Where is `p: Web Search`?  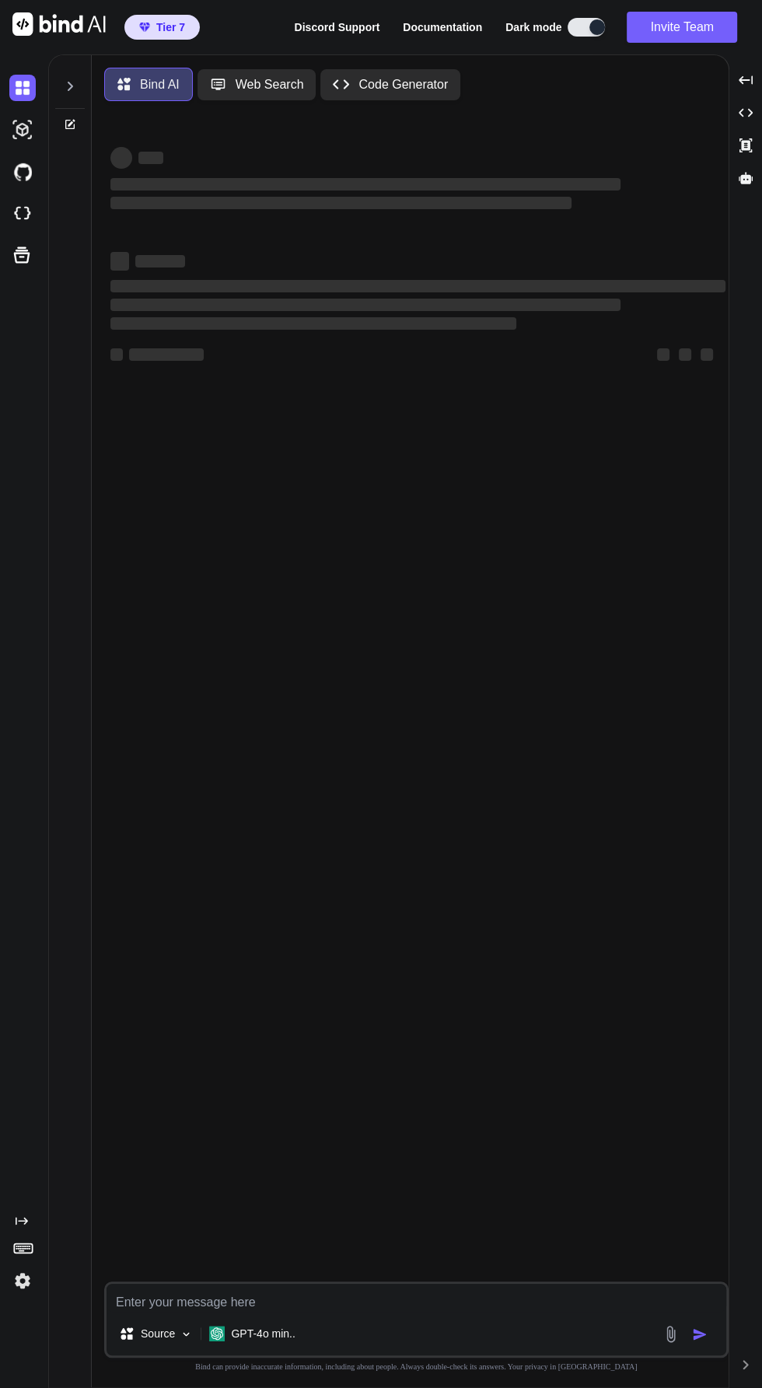 p: Web Search is located at coordinates (270, 85).